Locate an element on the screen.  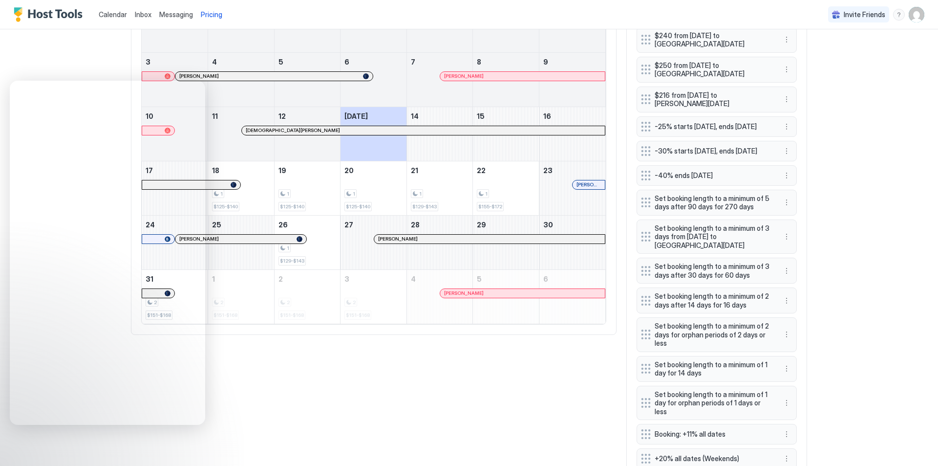
a: Calendar is located at coordinates (113, 14).